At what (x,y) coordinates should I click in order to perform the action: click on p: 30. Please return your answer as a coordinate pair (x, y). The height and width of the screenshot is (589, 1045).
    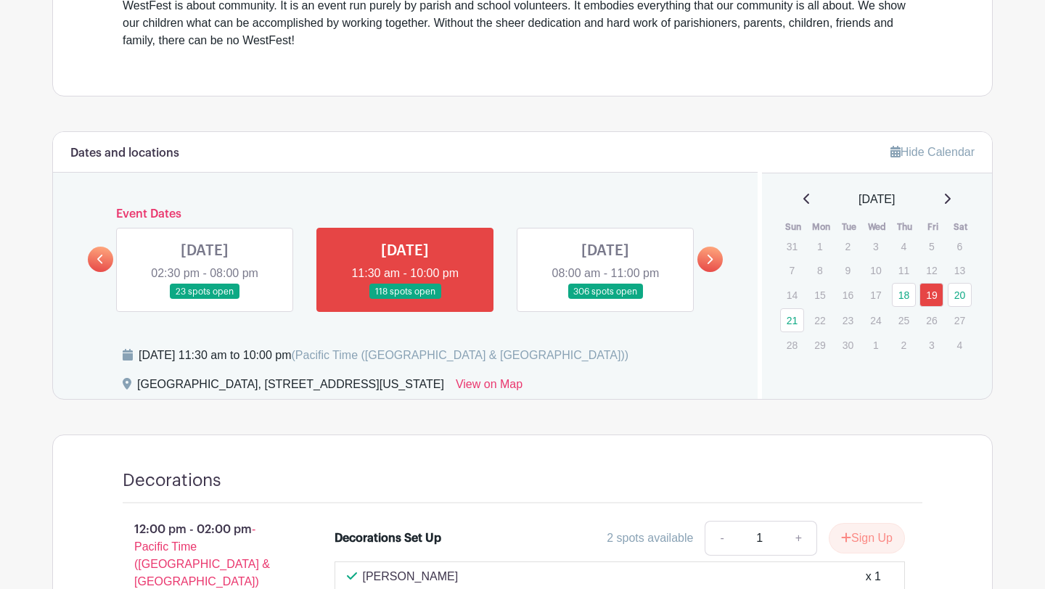
    Looking at the image, I should click on (848, 345).